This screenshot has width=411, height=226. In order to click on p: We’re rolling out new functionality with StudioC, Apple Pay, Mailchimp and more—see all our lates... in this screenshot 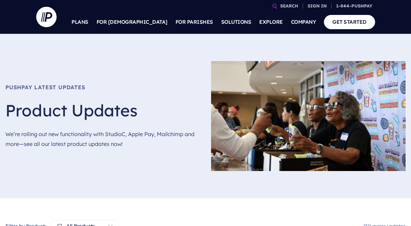, I will do `click(103, 139)`.